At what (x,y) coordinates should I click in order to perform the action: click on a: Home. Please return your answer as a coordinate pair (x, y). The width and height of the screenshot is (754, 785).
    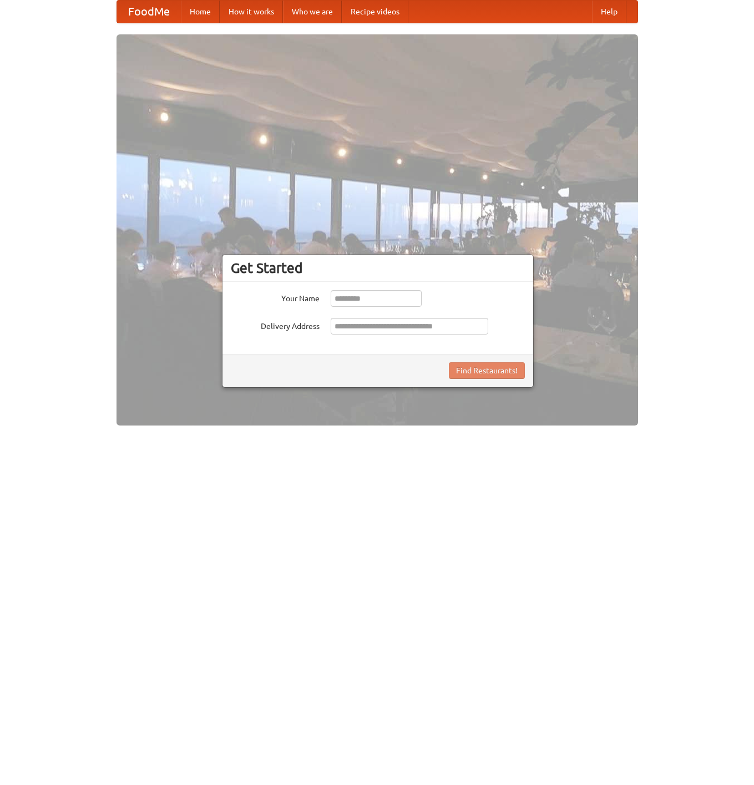
    Looking at the image, I should click on (200, 12).